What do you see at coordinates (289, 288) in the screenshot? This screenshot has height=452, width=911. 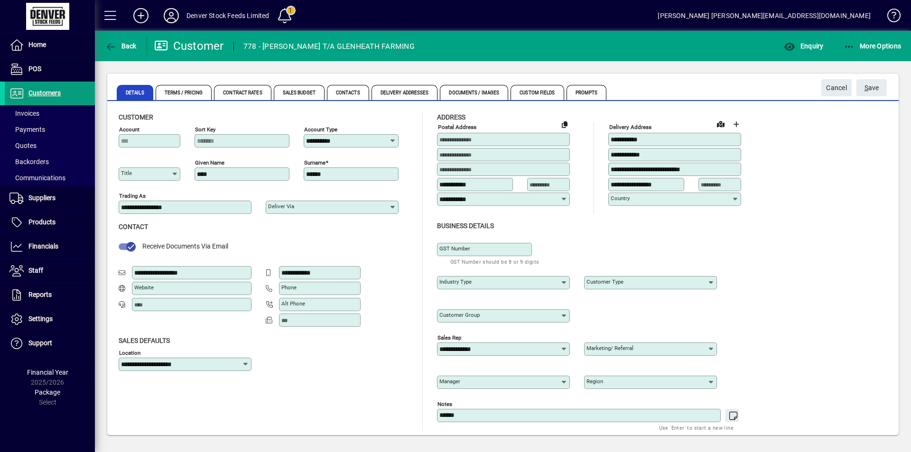 I see `mat-label: Phone` at bounding box center [289, 288].